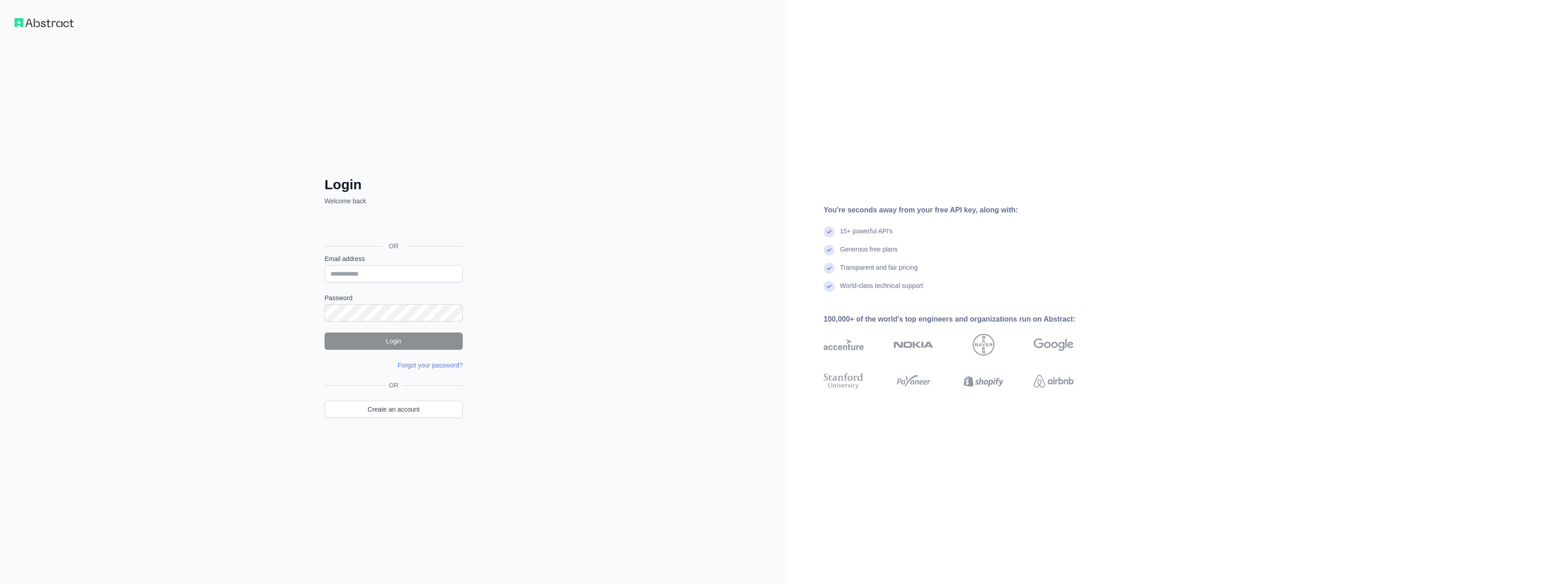  What do you see at coordinates (394, 409) in the screenshot?
I see `a: Create an account` at bounding box center [394, 409].